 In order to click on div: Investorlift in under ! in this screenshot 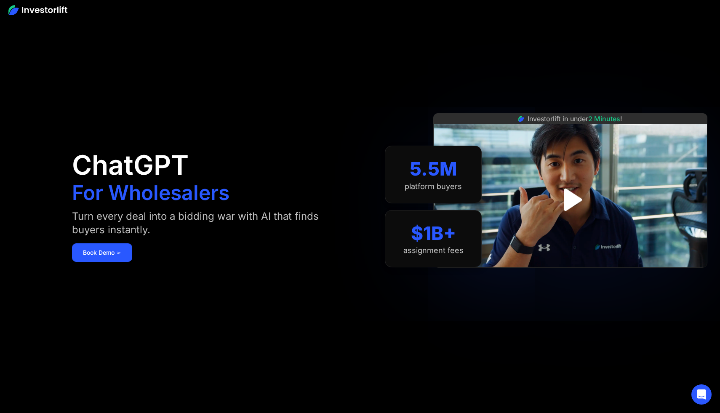, I will do `click(575, 119)`.